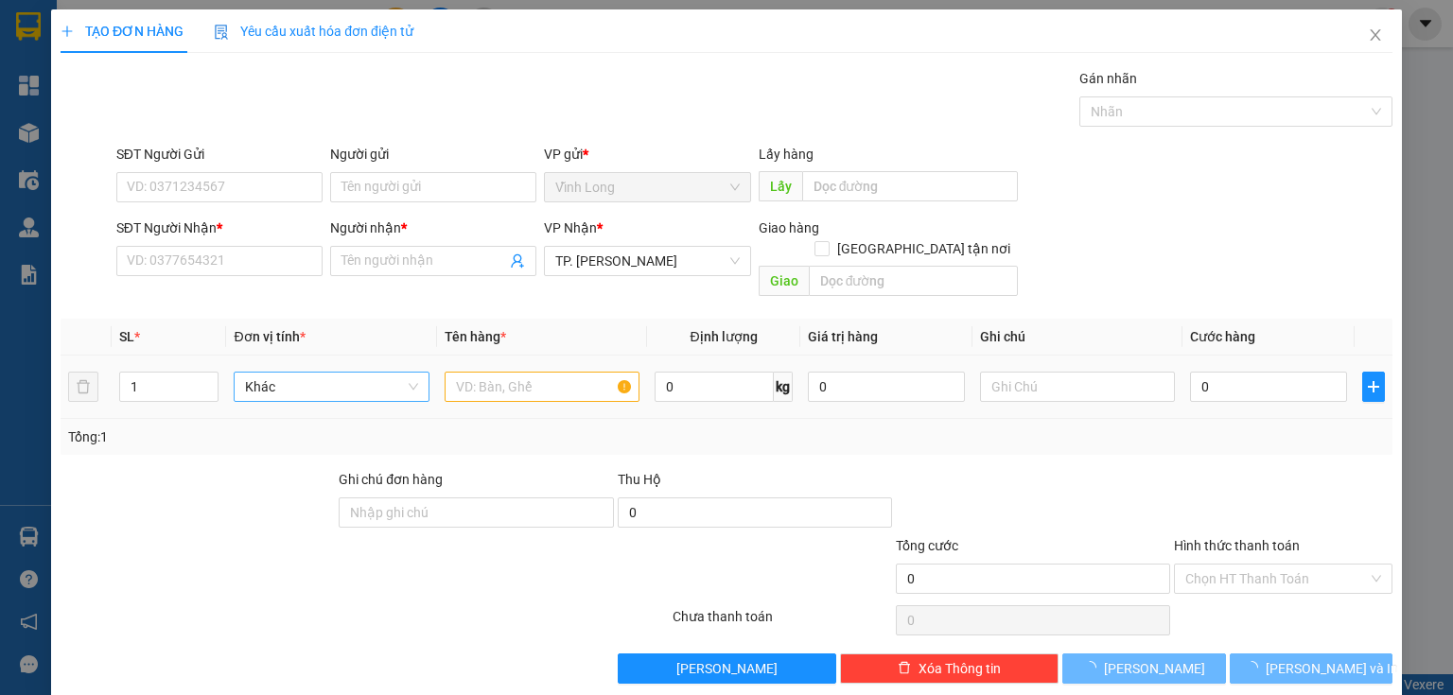  I want to click on span: Lấy, so click(779, 186).